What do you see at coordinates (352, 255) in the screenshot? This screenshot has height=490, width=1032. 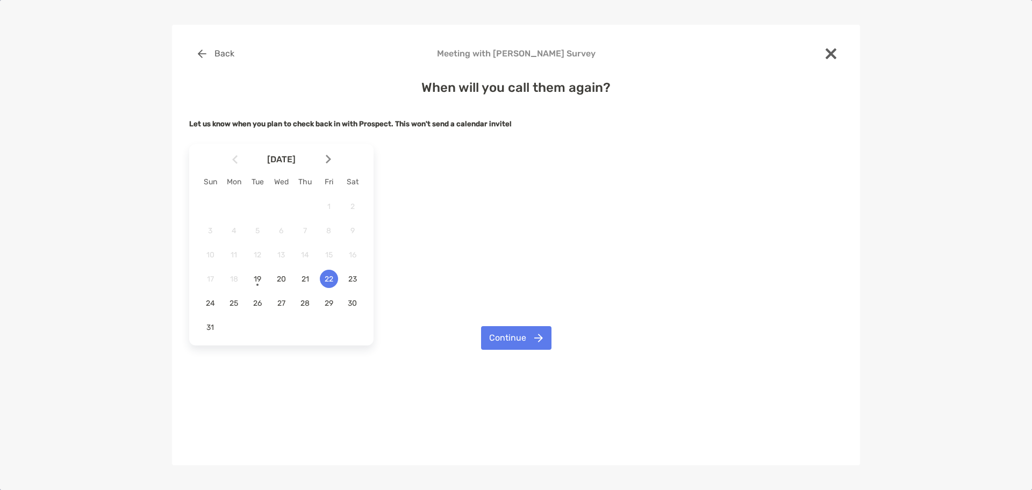 I see `span: 16` at bounding box center [352, 255].